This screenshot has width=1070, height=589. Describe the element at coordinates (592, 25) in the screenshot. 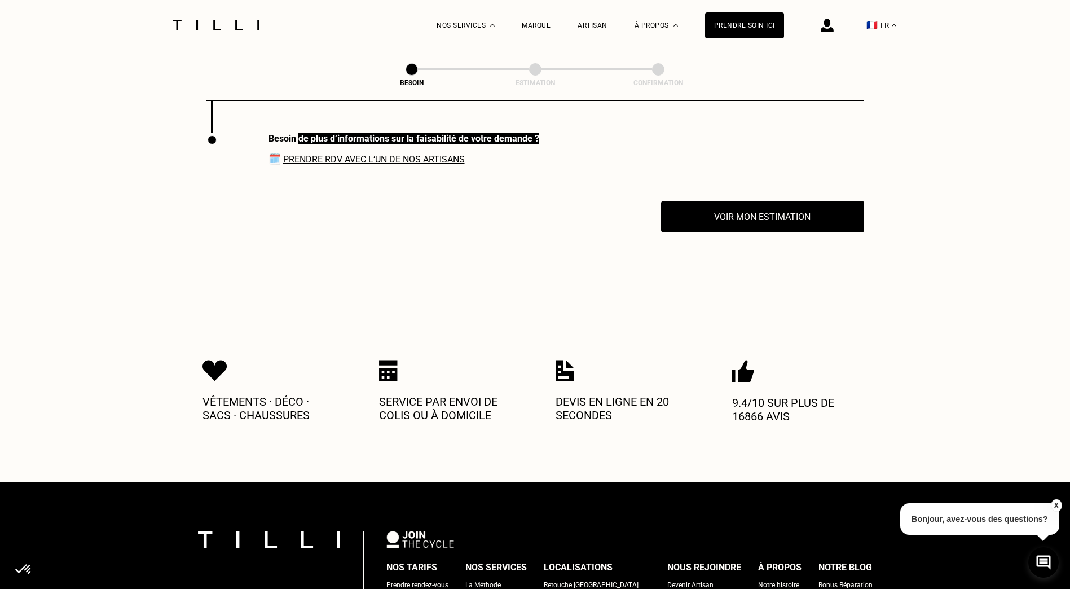

I see `div: Artisan` at that location.